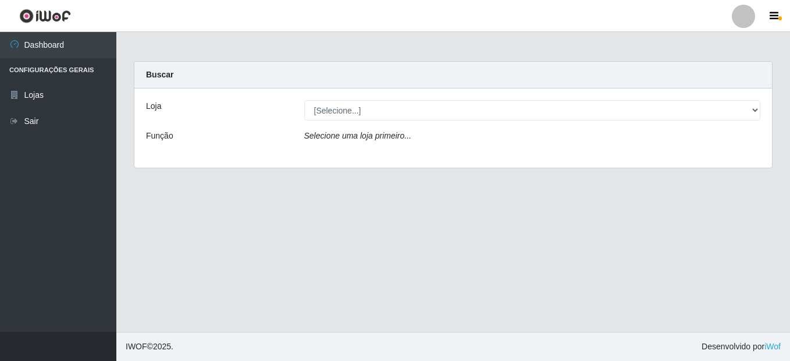 Image resolution: width=790 pixels, height=361 pixels. Describe the element at coordinates (45, 16) in the screenshot. I see `img: CoreUI Logo` at that location.